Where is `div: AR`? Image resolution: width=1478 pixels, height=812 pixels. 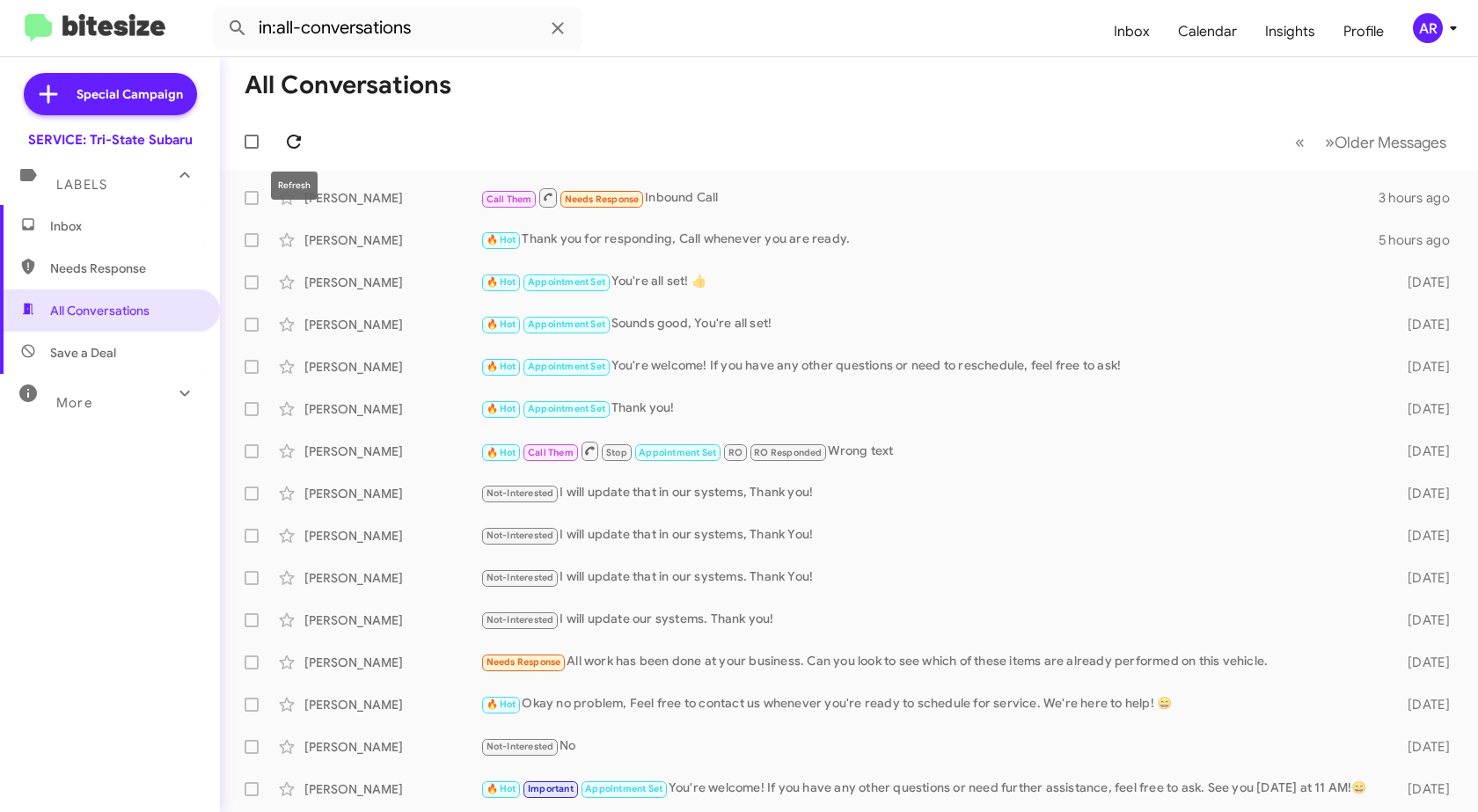 div: AR is located at coordinates (1427, 28).